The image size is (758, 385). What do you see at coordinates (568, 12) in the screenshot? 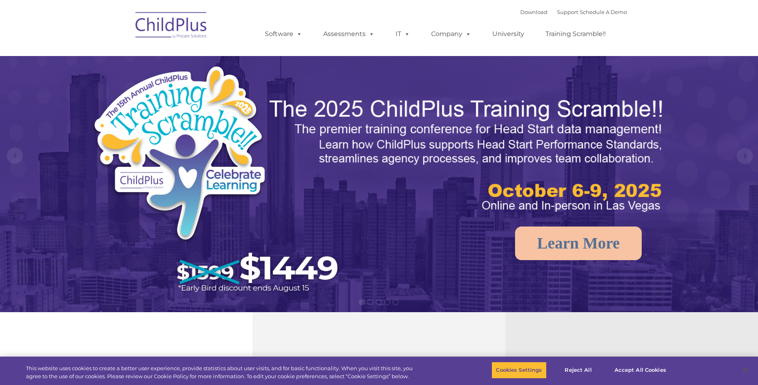
I see `a: Support` at bounding box center [568, 12].